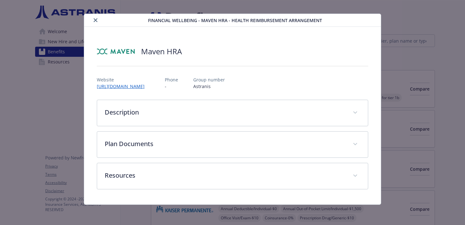 The width and height of the screenshot is (465, 225). What do you see at coordinates (225, 113) in the screenshot?
I see `p: Description` at bounding box center [225, 113].